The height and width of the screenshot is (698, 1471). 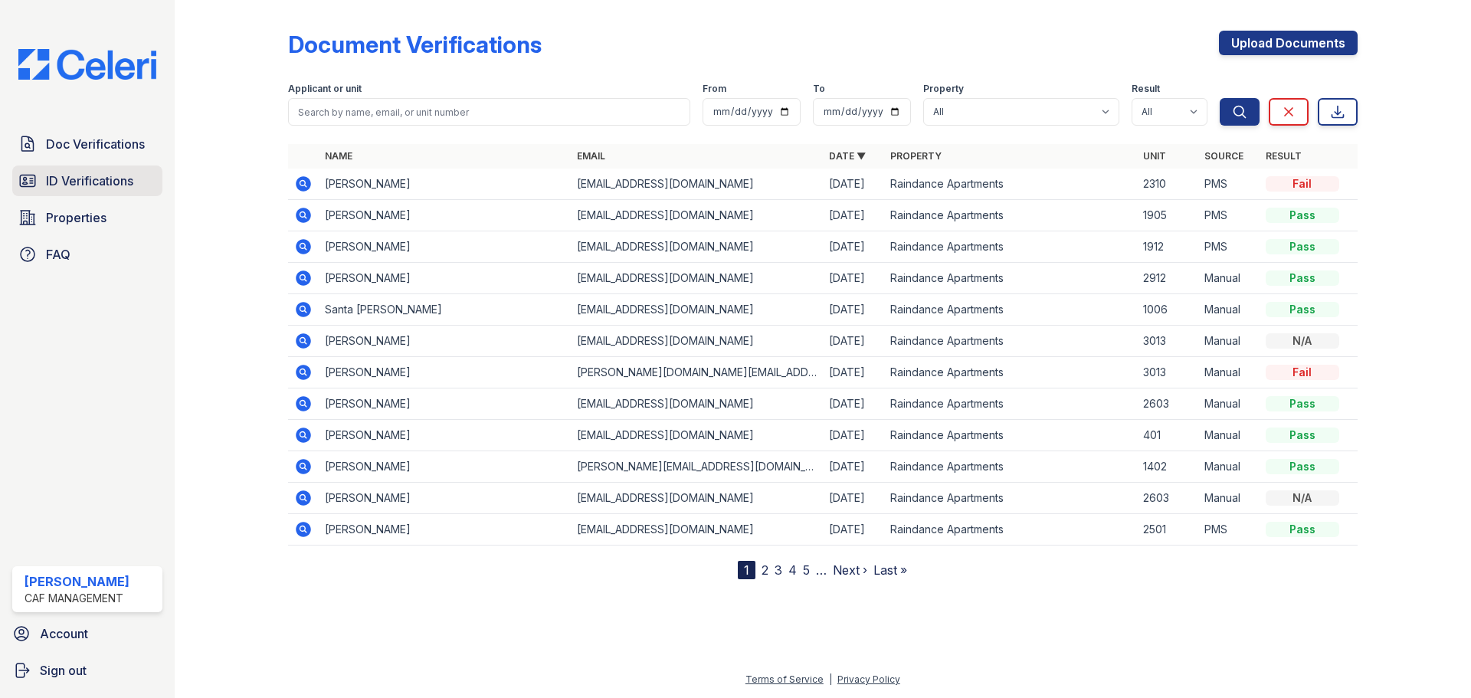 What do you see at coordinates (76, 218) in the screenshot?
I see `span: Properties` at bounding box center [76, 218].